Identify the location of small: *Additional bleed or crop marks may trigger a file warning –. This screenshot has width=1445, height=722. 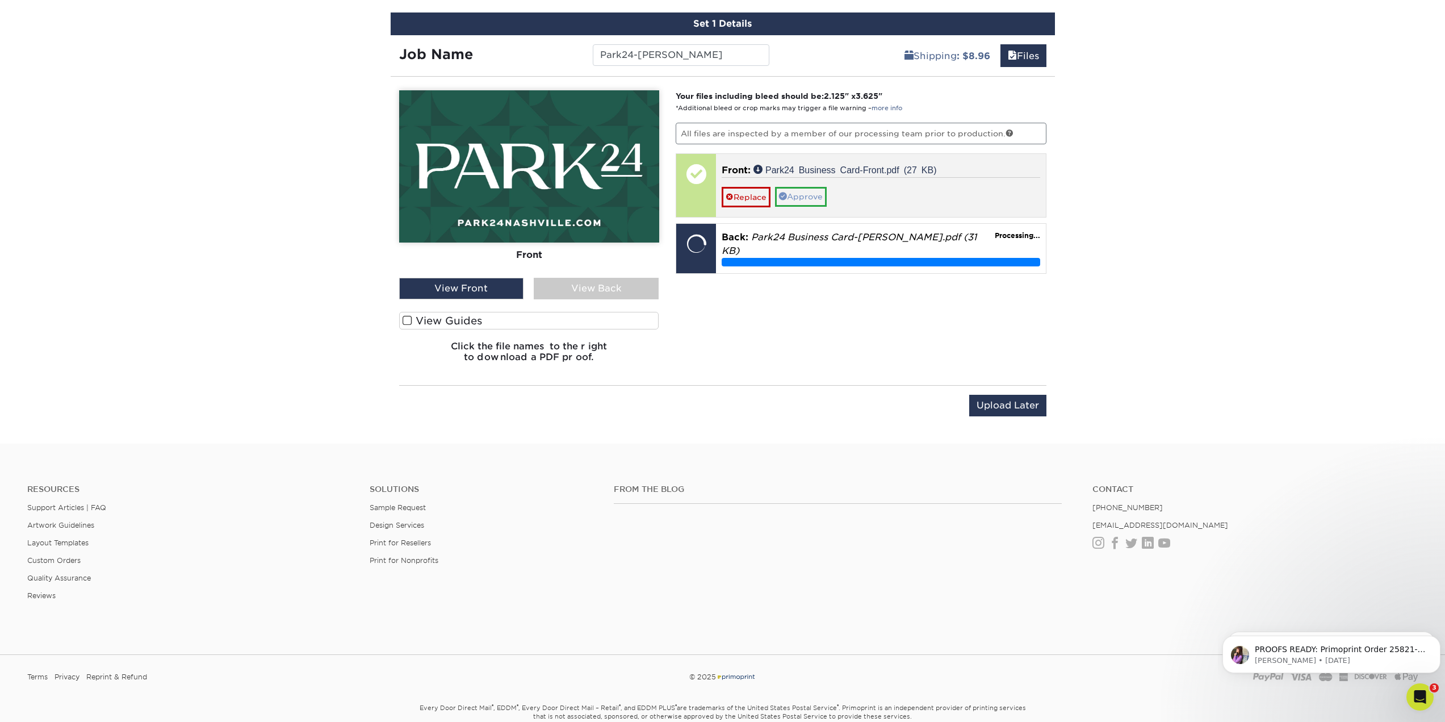
(789, 108).